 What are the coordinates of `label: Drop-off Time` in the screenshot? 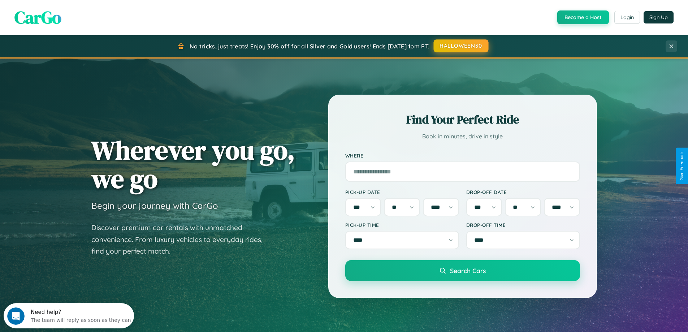 It's located at (523, 225).